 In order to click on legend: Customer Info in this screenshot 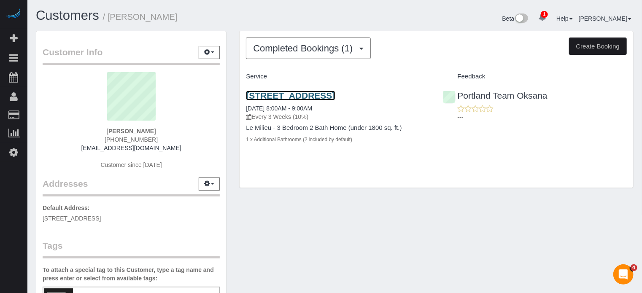, I will do `click(131, 55)`.